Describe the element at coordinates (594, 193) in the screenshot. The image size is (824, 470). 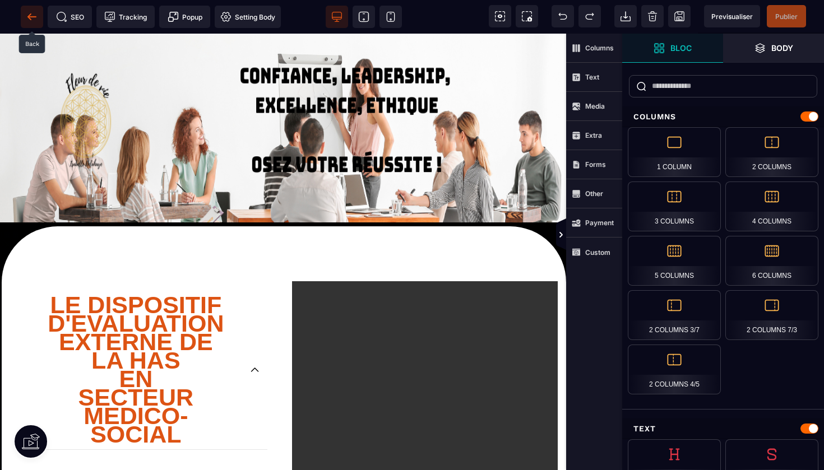
I see `strong: Other` at that location.